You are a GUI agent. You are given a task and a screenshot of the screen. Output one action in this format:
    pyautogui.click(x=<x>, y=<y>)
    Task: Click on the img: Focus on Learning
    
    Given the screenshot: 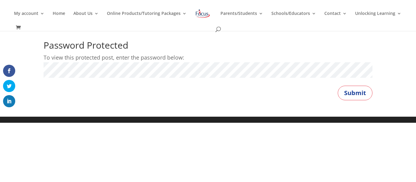 What is the action you would take?
    pyautogui.click(x=203, y=14)
    